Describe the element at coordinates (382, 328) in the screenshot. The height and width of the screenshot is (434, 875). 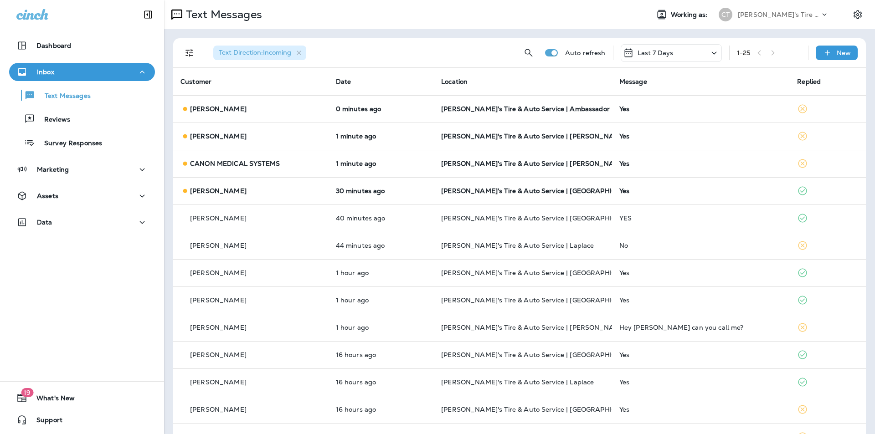
I see `p: Aug 13, 2025 07:43 AM` at that location.